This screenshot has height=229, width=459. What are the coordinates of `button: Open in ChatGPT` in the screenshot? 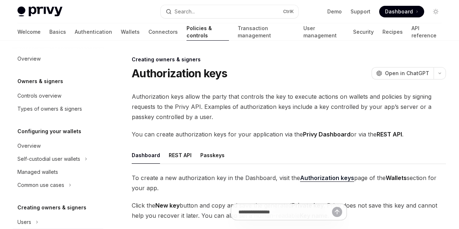 It's located at (403, 73).